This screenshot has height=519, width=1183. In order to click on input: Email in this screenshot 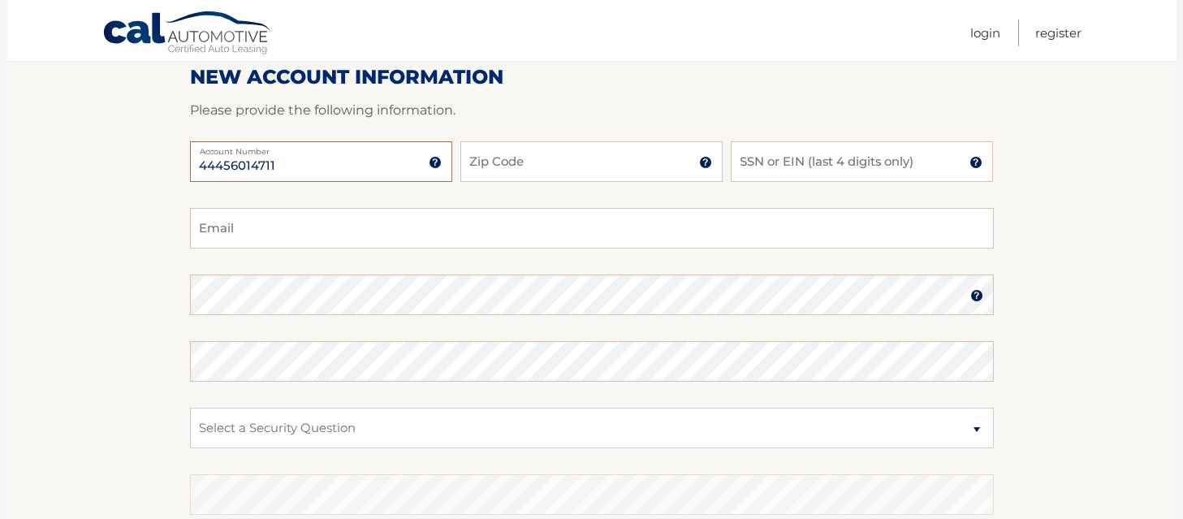, I will do `click(592, 228)`.